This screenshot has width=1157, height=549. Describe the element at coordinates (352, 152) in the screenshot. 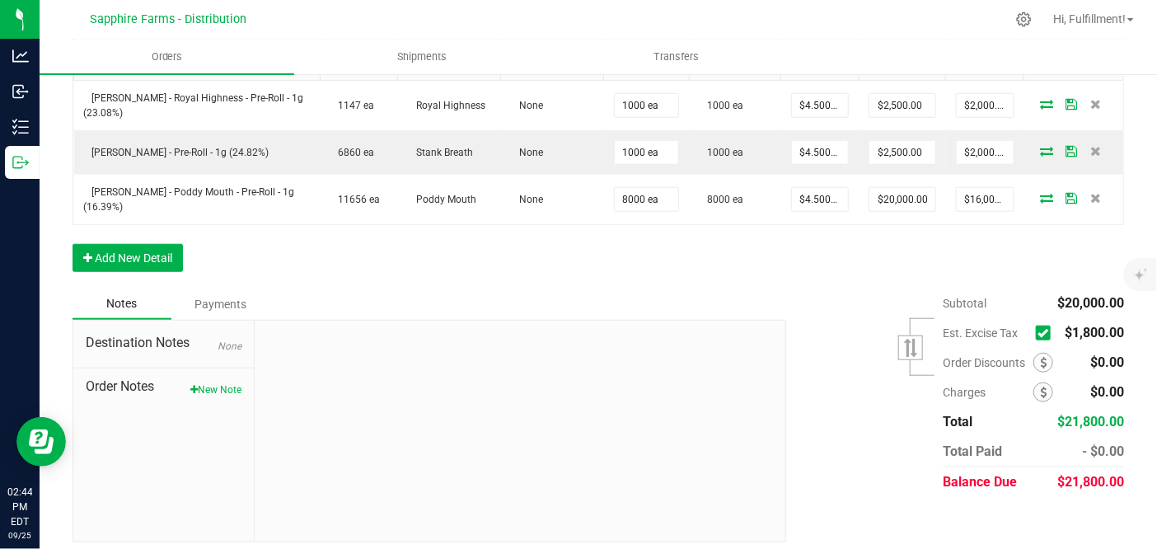

I see `span: 6860 ea` at that location.